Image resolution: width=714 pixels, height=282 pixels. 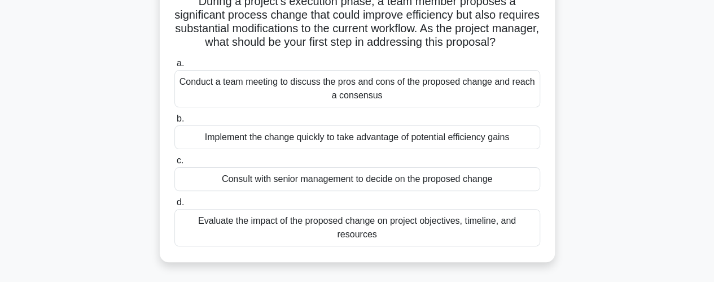 What do you see at coordinates (357, 89) in the screenshot?
I see `div: Conduct a team meeting to discuss the pros and cons of the proposed change and reach a consensus` at bounding box center [357, 89].